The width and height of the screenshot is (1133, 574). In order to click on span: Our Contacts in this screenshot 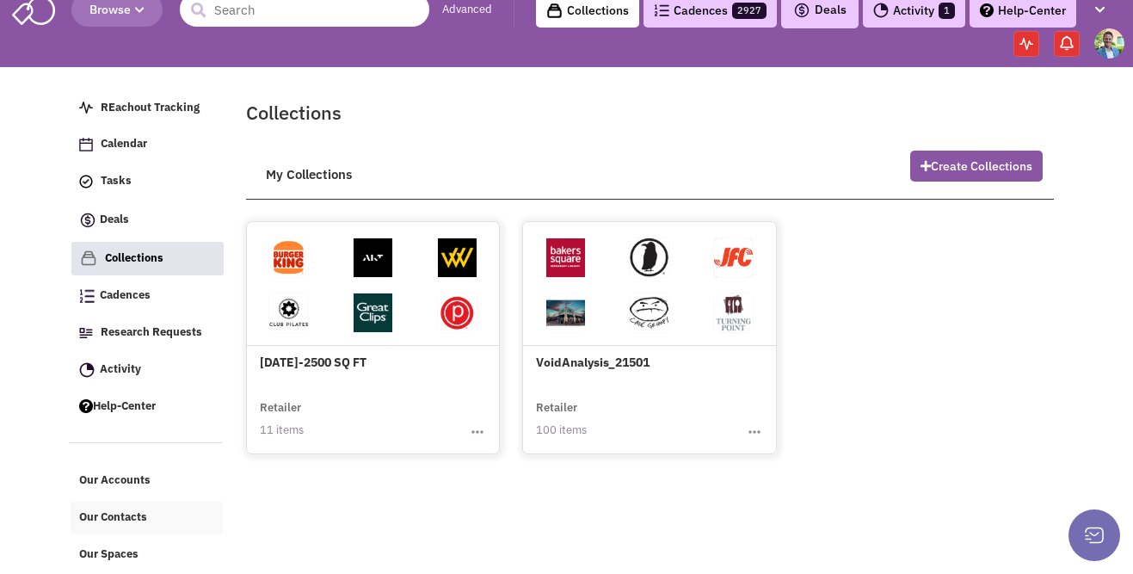, I will do `click(113, 517)`.